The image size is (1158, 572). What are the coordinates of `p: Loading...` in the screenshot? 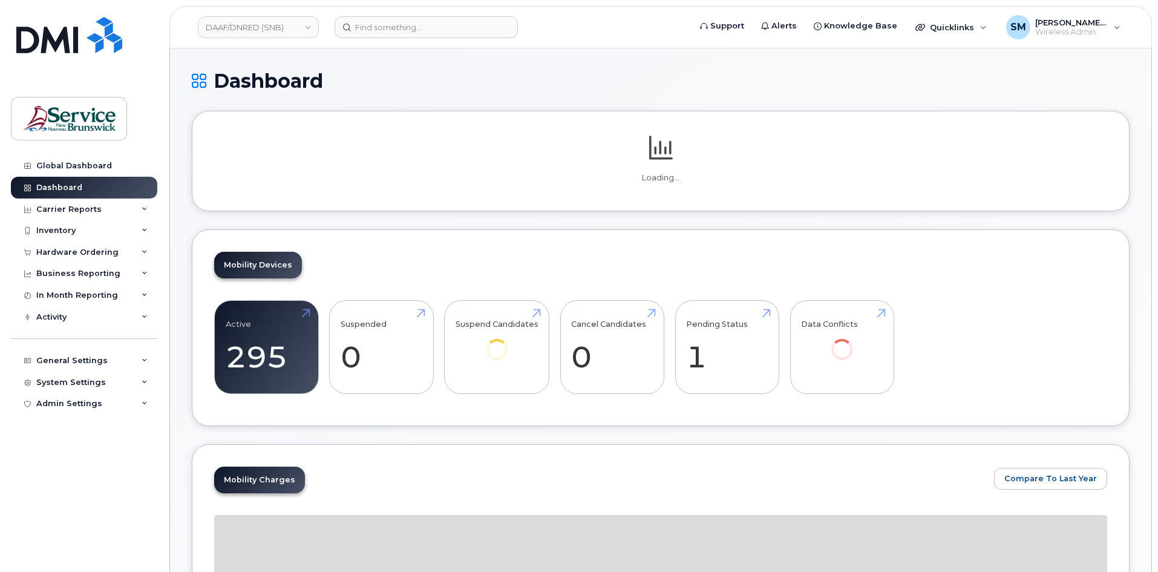 It's located at (661, 178).